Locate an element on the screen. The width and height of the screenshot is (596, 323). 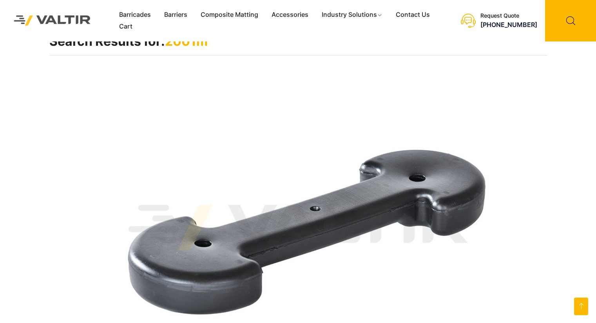
div: Request Quote is located at coordinates (508, 16).